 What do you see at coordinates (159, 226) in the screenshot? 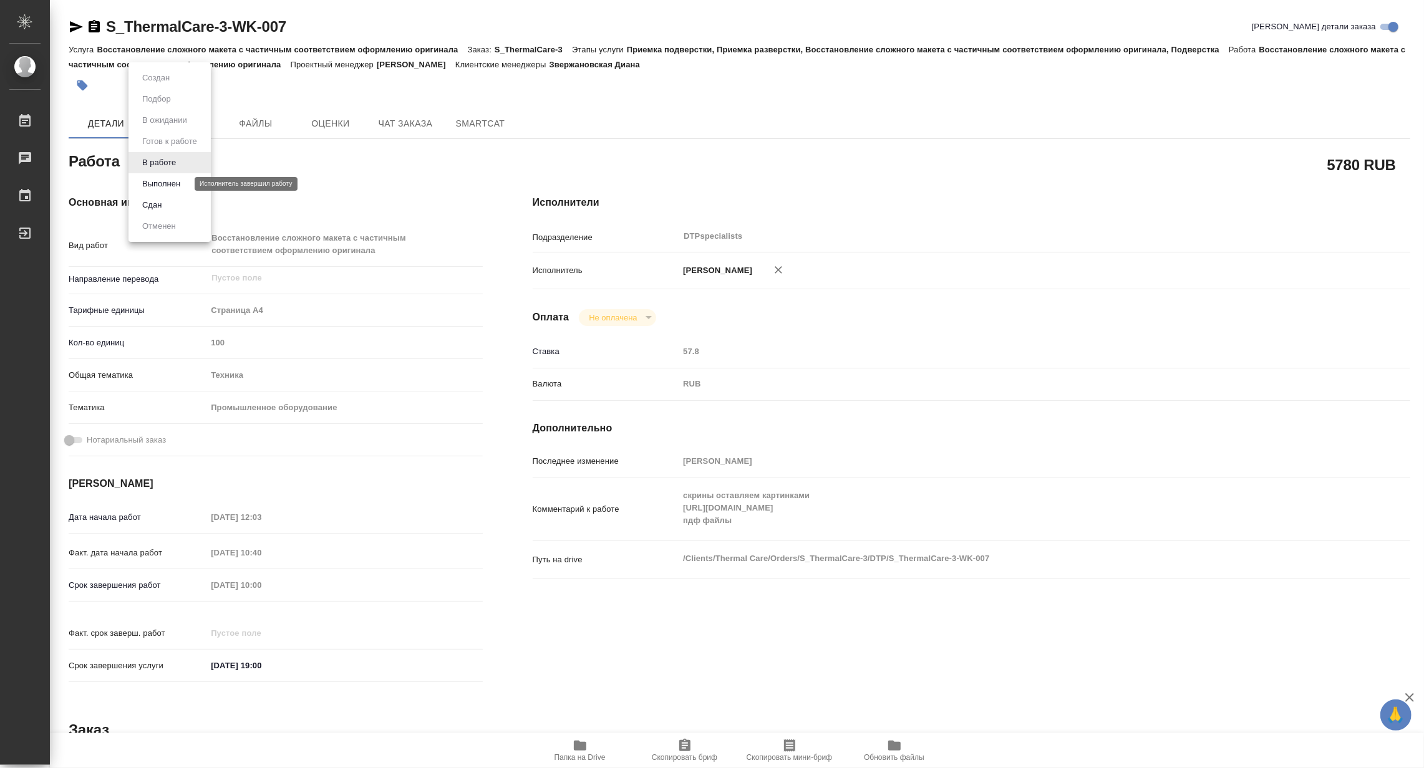
I see `button: Отменен` at bounding box center [159, 226].